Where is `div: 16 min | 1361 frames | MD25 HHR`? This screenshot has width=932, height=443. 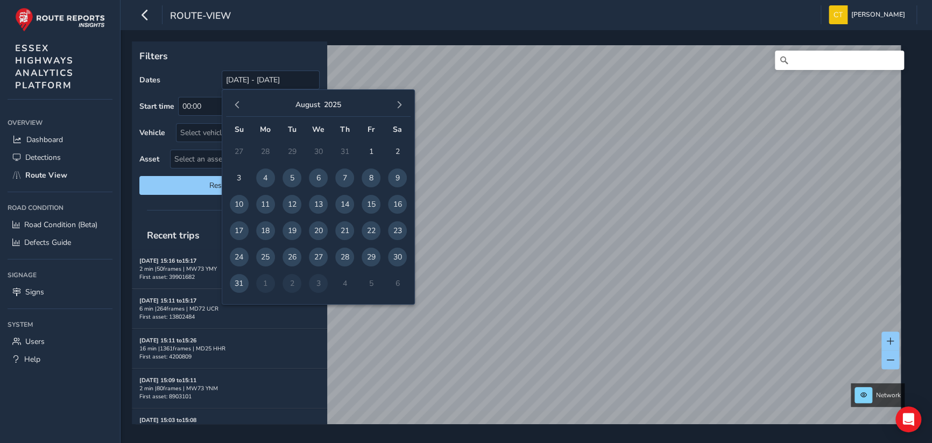
div: 16 min | 1361 frames | MD25 HHR is located at coordinates (229, 348).